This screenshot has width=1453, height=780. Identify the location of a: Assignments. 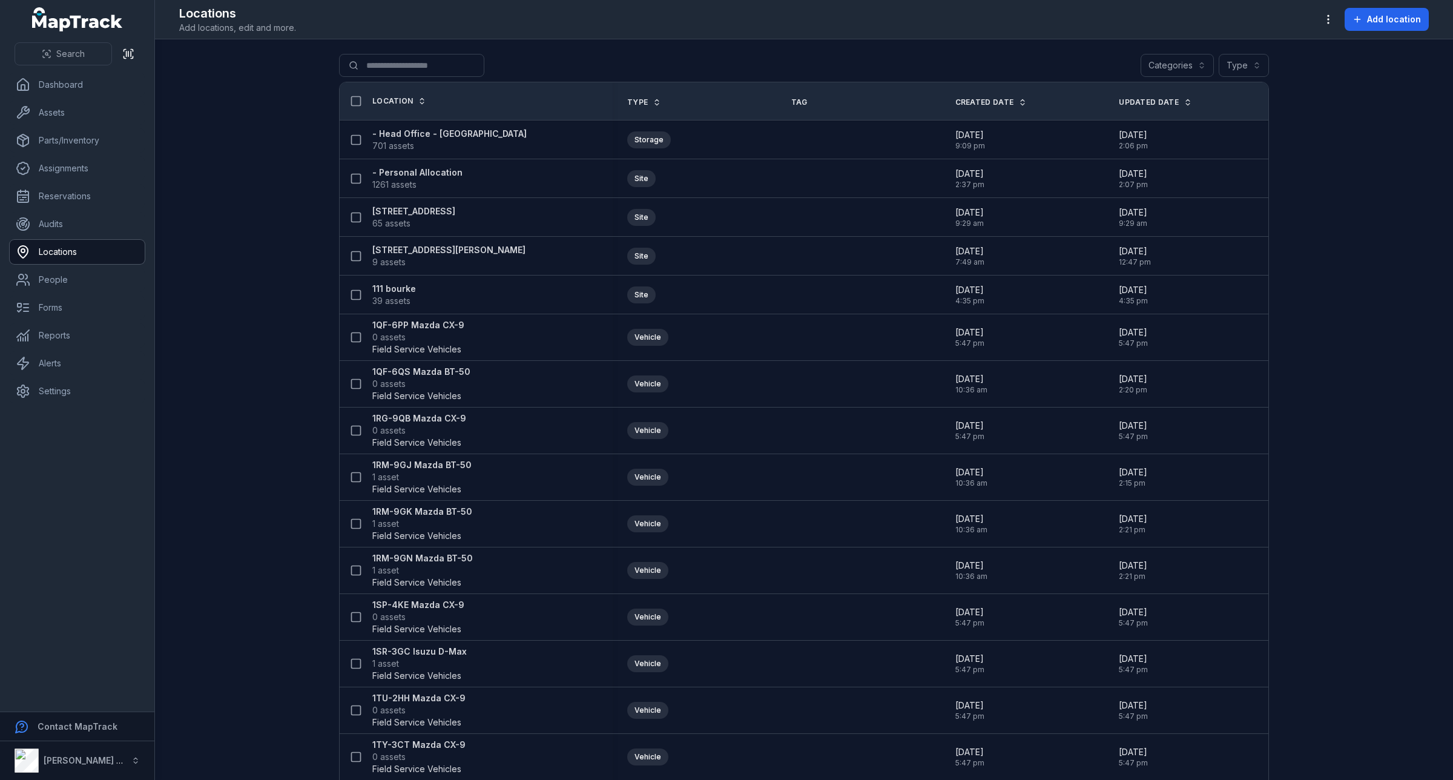
(77, 168).